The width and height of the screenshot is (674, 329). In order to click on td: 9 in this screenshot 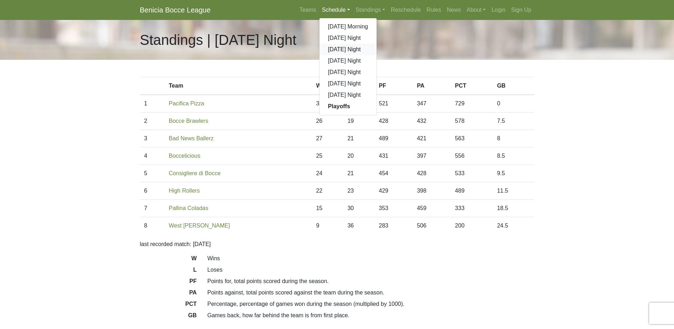, I will do `click(328, 225)`.